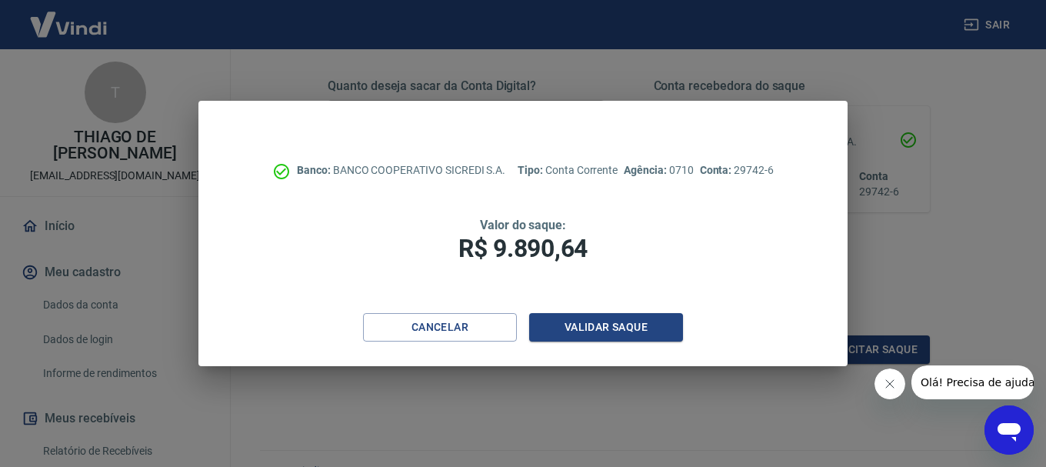 The height and width of the screenshot is (467, 1046). What do you see at coordinates (523, 248) in the screenshot?
I see `span: R$ 9.890,64` at bounding box center [523, 248].